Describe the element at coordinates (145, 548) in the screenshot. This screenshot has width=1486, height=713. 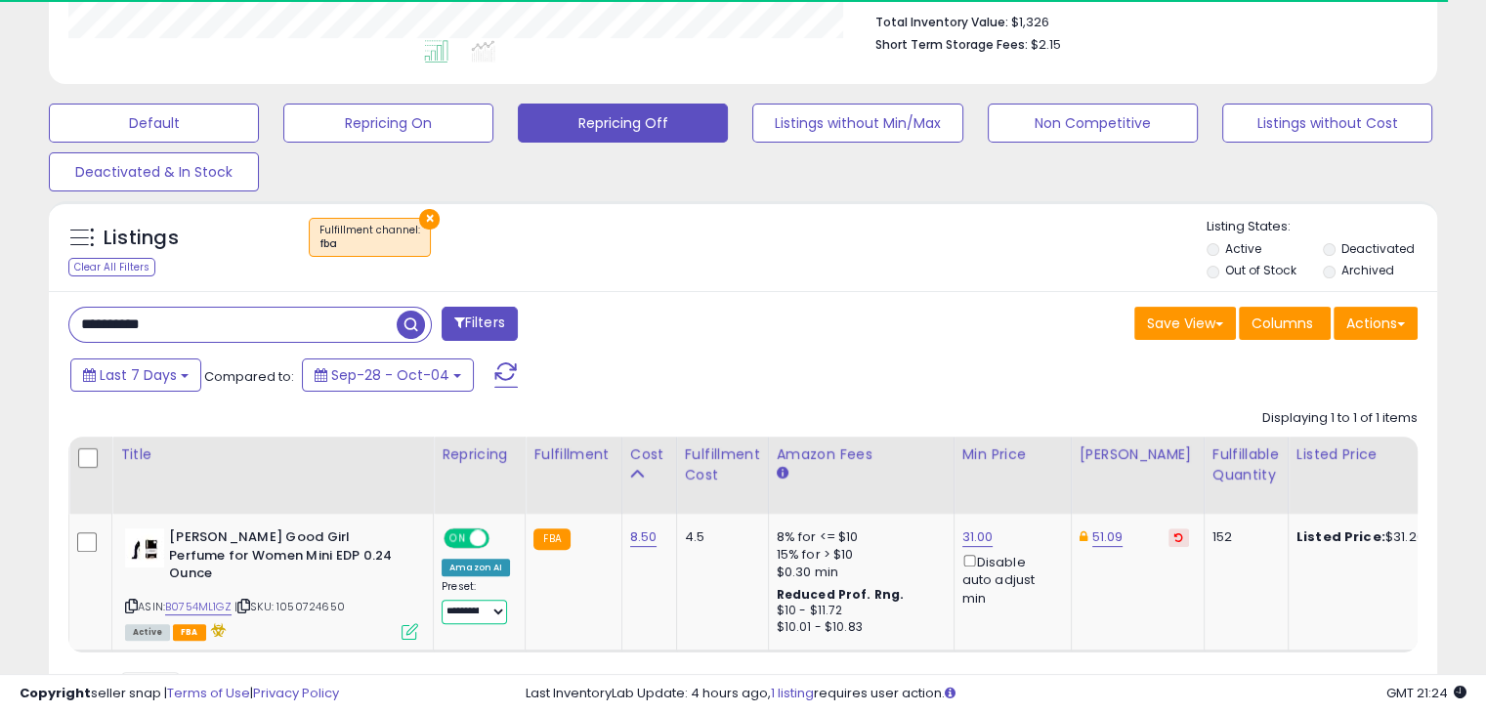
I see `img: 317EquG0cWL._SL40_.jpg` at that location.